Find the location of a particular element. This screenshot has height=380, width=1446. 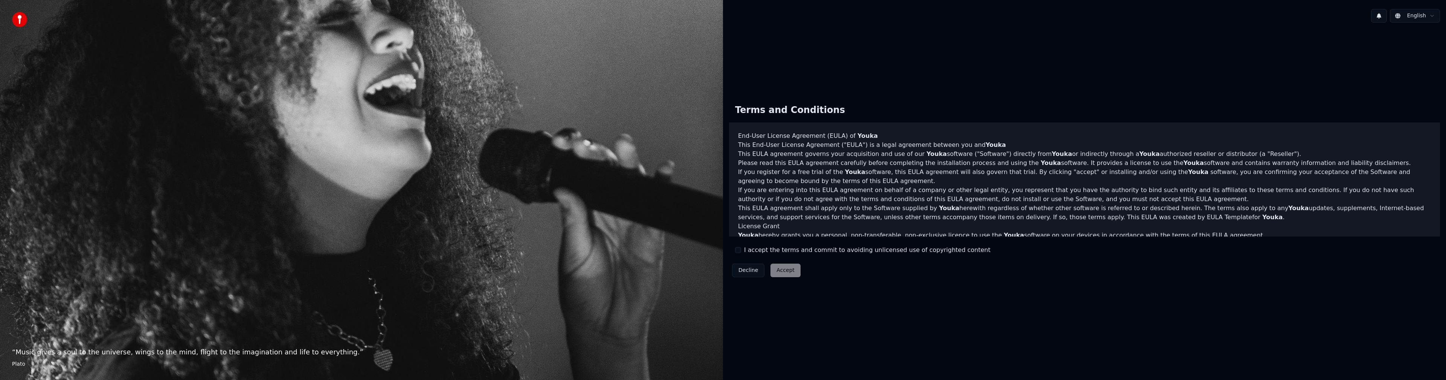

p: This End-User License Agreement ("EULA") is a legal agreement between you and is located at coordinates (1085, 145).